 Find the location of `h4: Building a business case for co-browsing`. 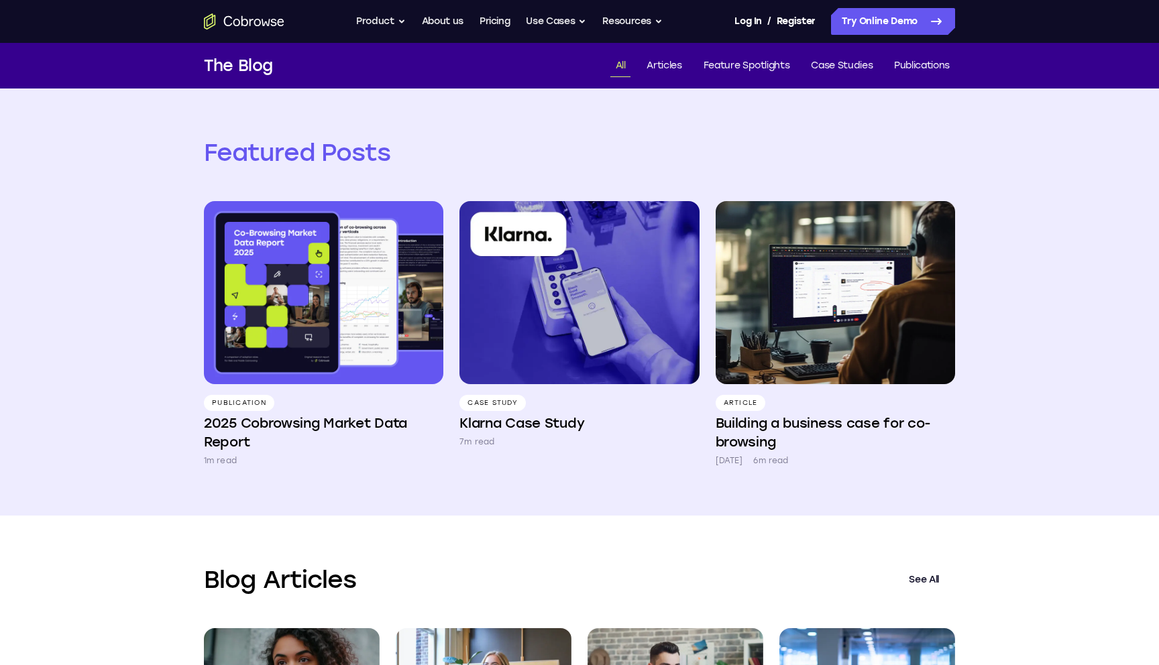

h4: Building a business case for co-browsing is located at coordinates (835, 432).